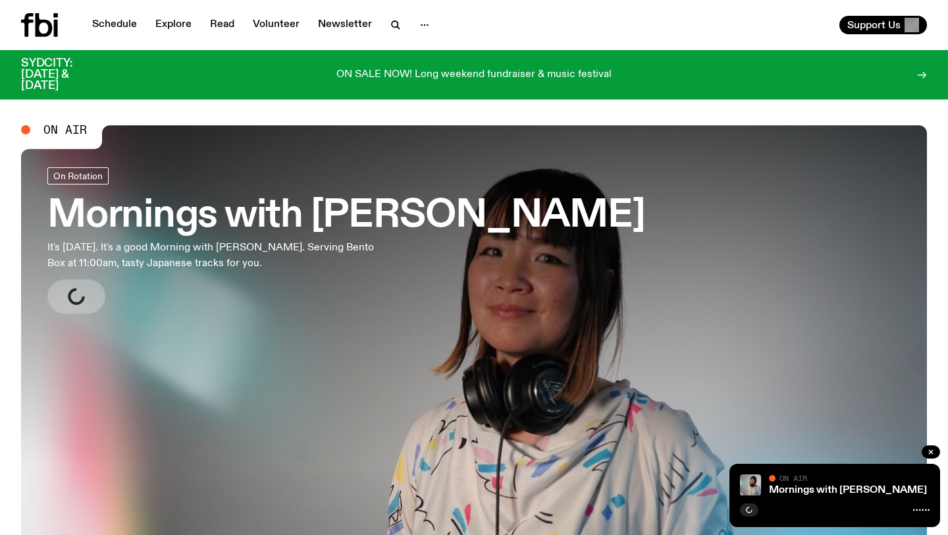 The width and height of the screenshot is (948, 535). I want to click on a: On Rotation, so click(78, 176).